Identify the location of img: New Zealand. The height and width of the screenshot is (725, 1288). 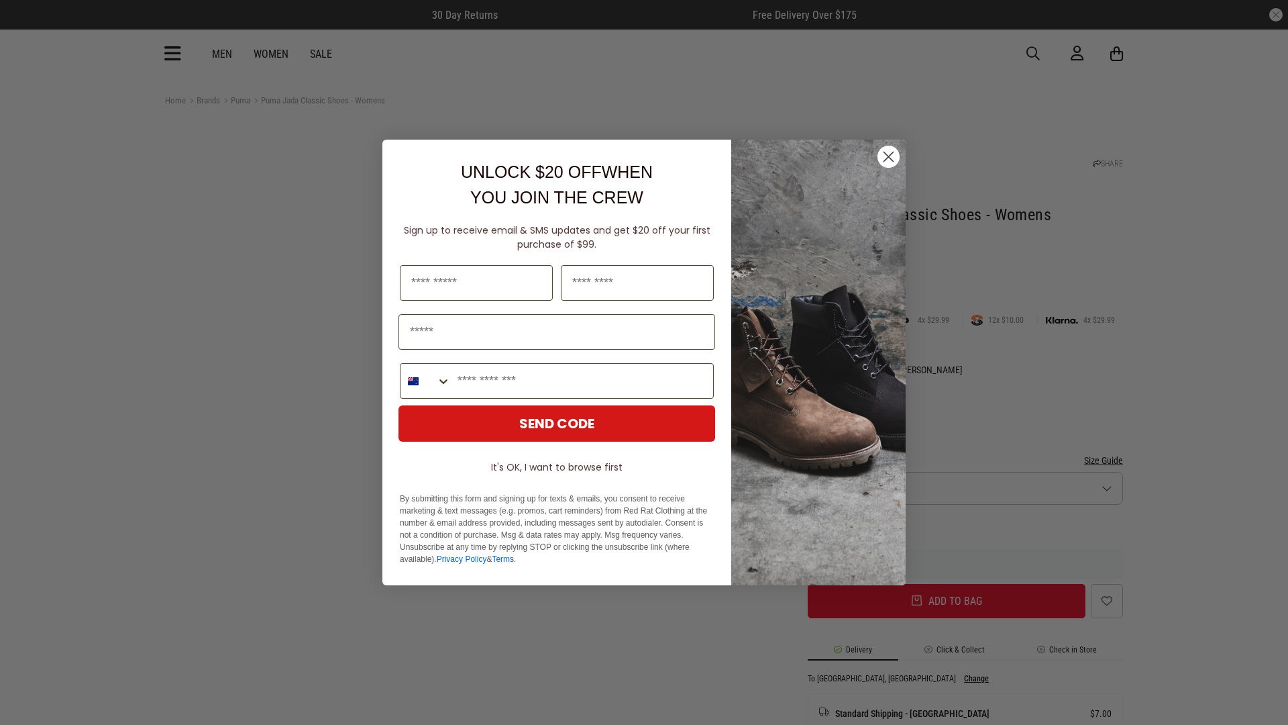
(413, 381).